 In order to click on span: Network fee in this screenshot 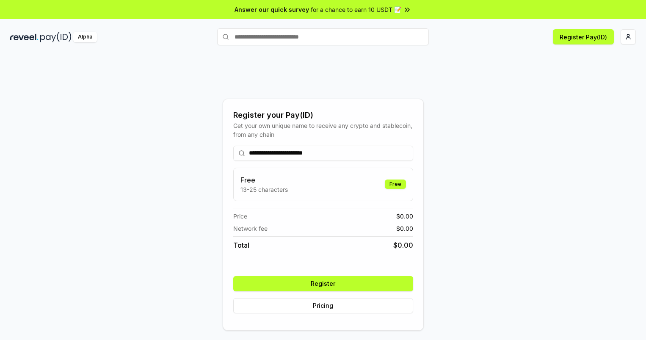, I will do `click(250, 228)`.